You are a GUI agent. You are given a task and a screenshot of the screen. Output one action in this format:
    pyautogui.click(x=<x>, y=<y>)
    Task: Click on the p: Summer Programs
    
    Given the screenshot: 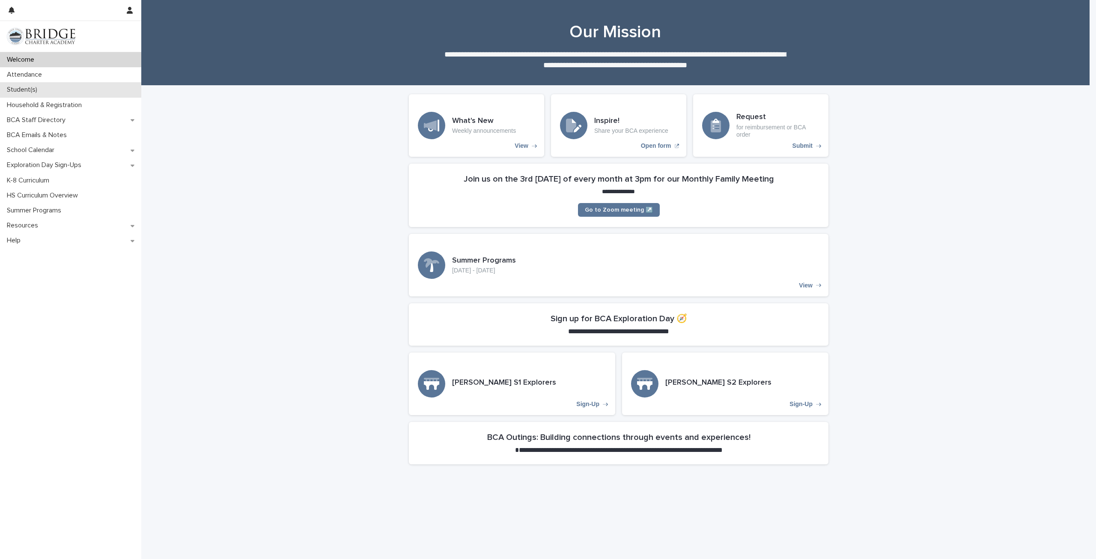 What is the action you would take?
    pyautogui.click(x=36, y=210)
    